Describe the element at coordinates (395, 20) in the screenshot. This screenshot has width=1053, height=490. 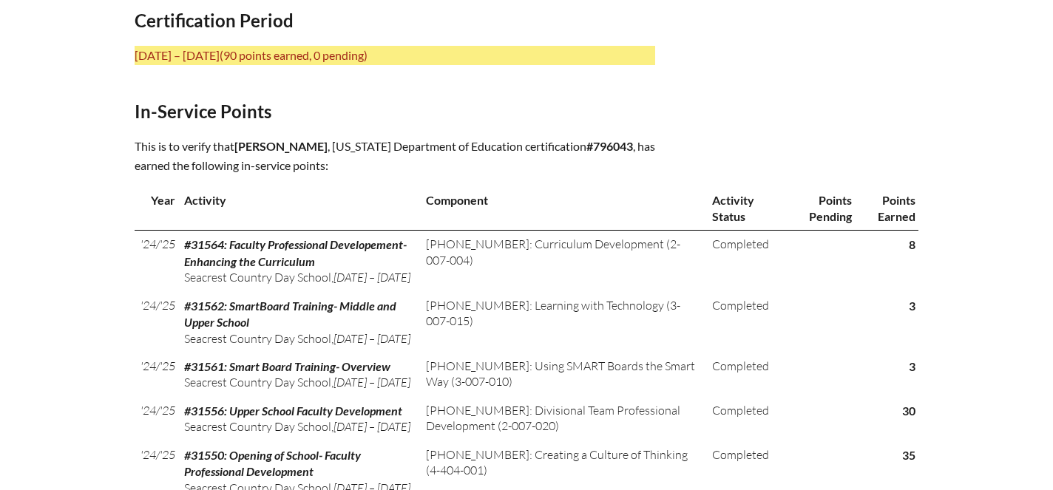
I see `h2: Certification Period` at that location.